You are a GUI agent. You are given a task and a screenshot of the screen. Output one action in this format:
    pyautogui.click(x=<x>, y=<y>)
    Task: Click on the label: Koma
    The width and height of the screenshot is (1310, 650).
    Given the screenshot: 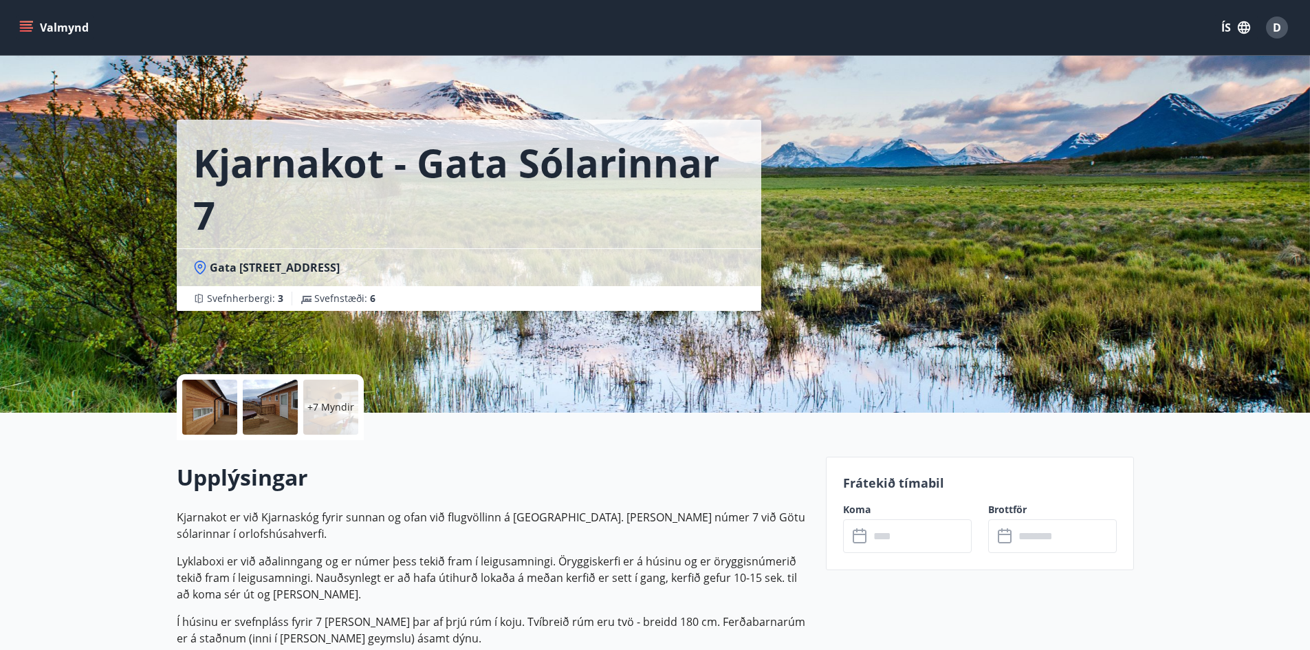 What is the action you would take?
    pyautogui.click(x=907, y=509)
    